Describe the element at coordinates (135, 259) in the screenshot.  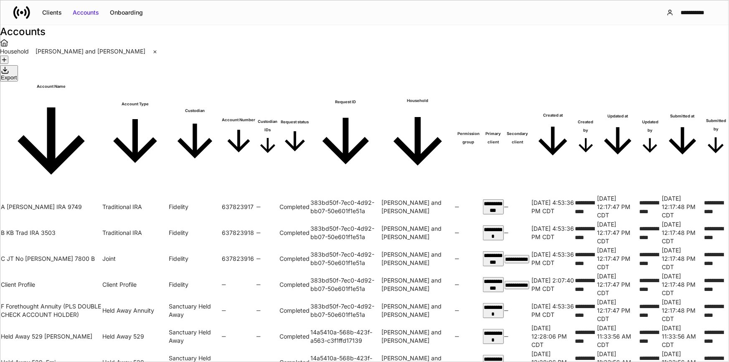
I see `td: Joint` at that location.